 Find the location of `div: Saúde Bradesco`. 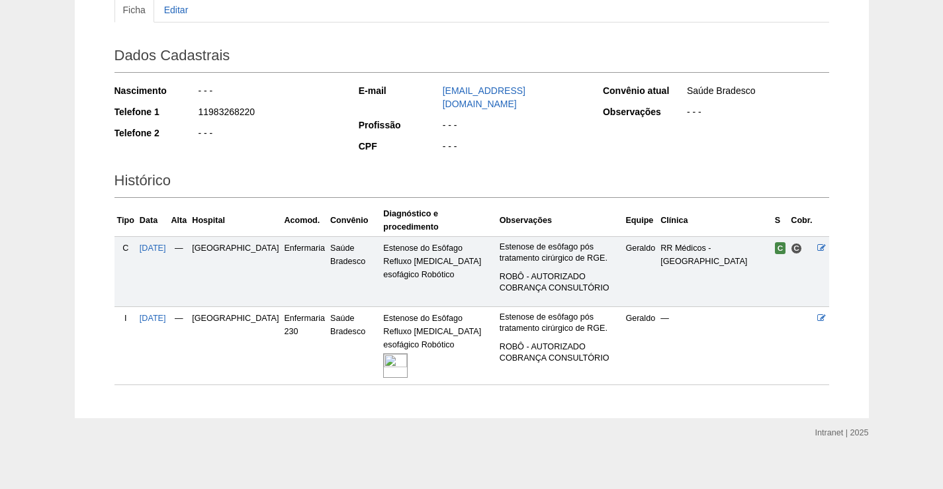

div: Saúde Bradesco is located at coordinates (757, 92).